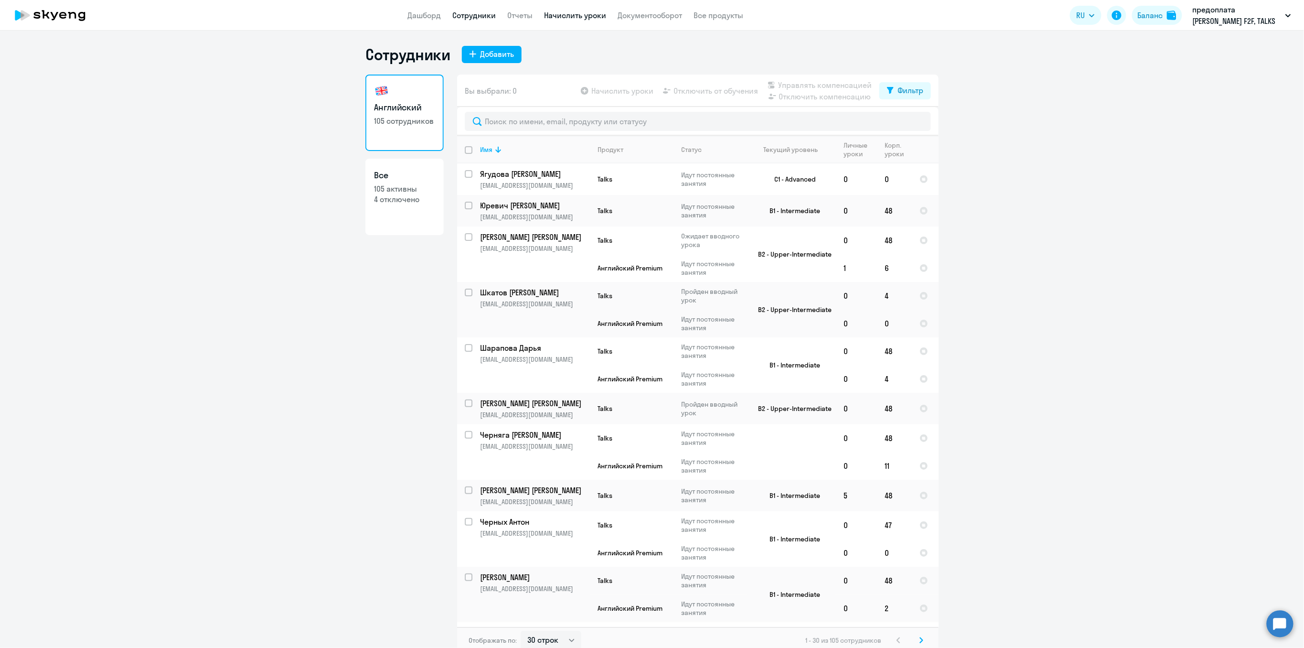 The image size is (1304, 648). Describe the element at coordinates (474, 15) in the screenshot. I see `a: Сотрудники` at that location.